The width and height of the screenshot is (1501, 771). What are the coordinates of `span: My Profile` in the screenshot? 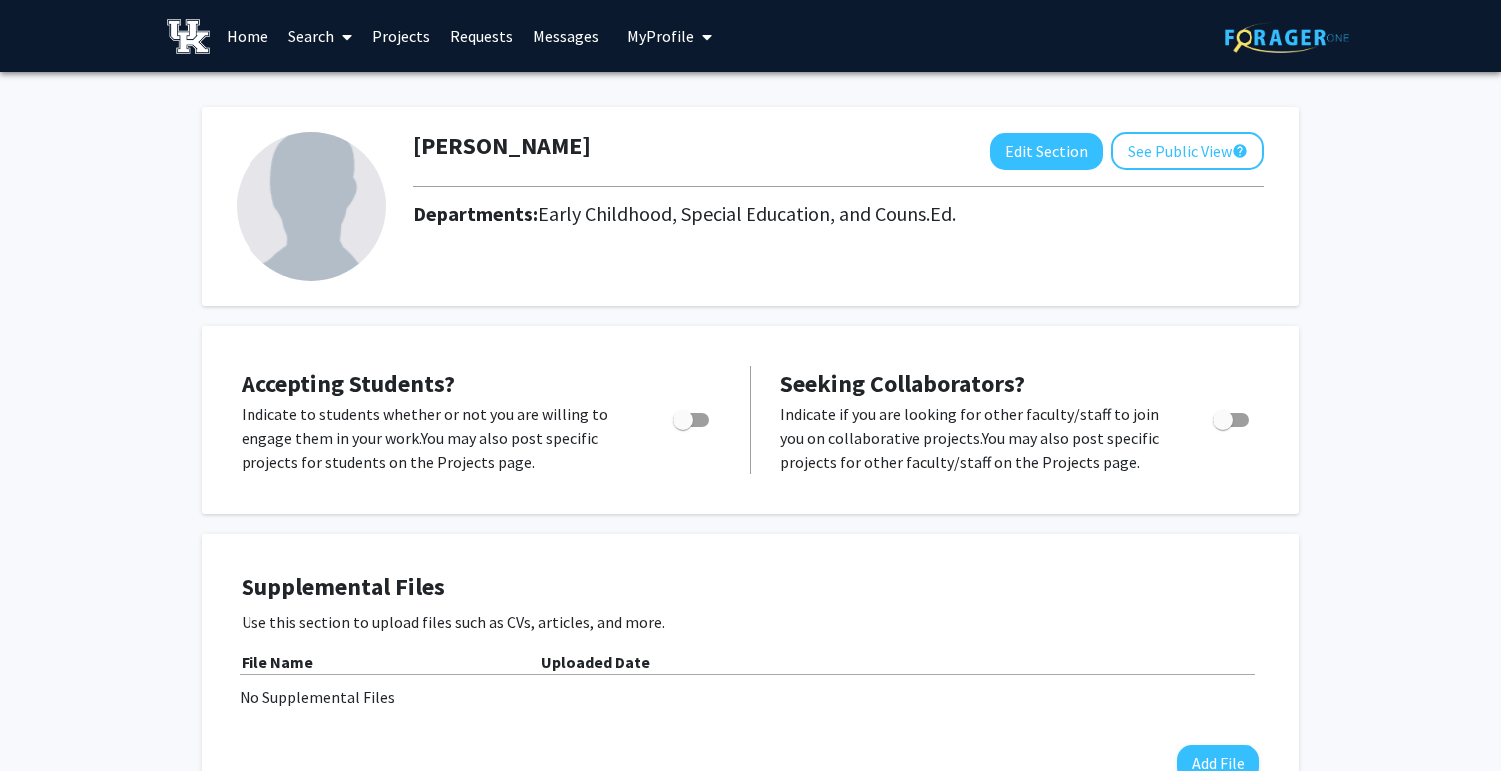 It's located at (660, 36).